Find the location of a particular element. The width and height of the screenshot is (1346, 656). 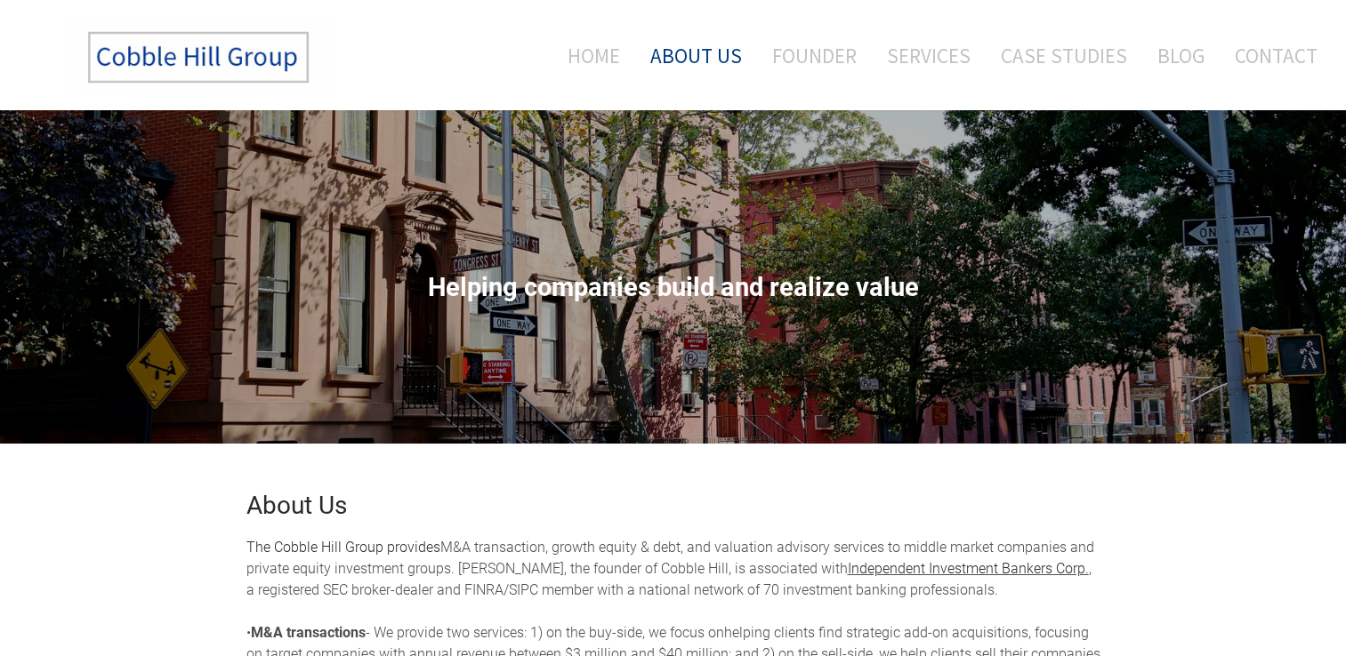

a: Founder is located at coordinates (814, 55).